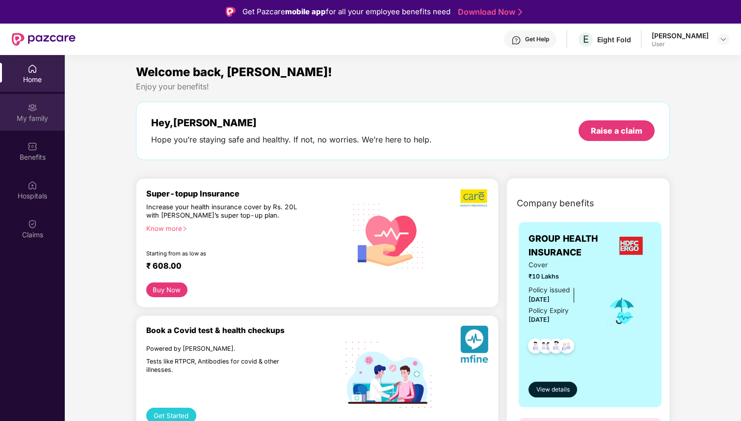 The height and width of the screenshot is (421, 741). What do you see at coordinates (680, 44) in the screenshot?
I see `div: User` at bounding box center [680, 44].